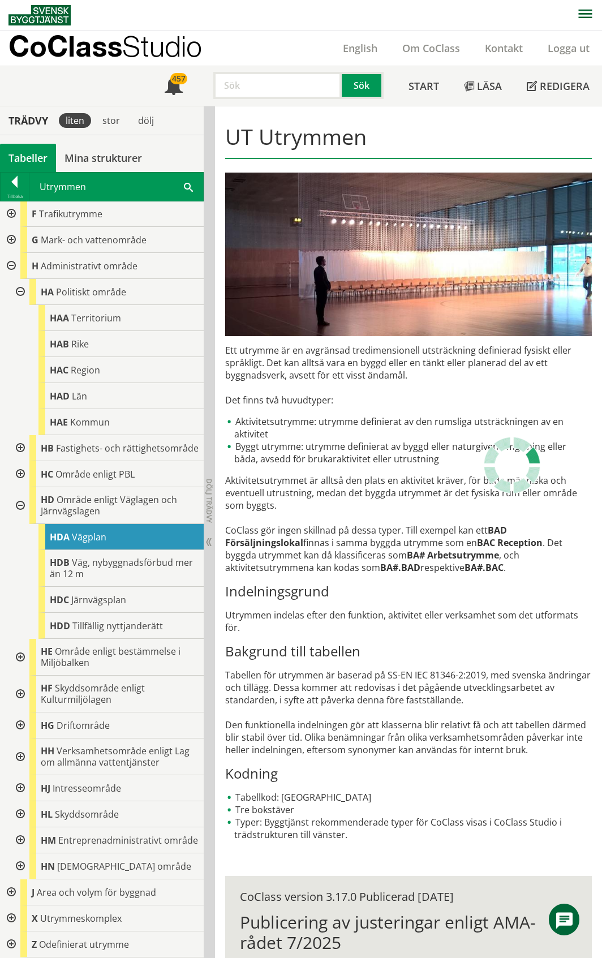 Image resolution: width=602 pixels, height=958 pixels. What do you see at coordinates (80, 344) in the screenshot?
I see `span: Rike` at bounding box center [80, 344].